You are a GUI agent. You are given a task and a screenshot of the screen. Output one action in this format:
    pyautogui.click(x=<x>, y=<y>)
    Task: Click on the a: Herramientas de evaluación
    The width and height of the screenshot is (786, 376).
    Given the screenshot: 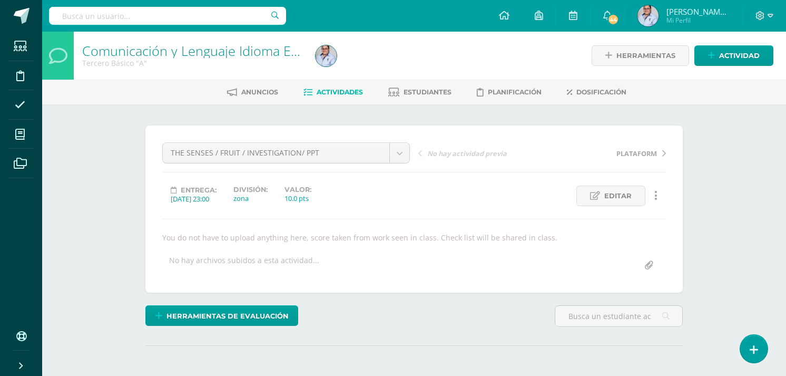 What is the action you would take?
    pyautogui.click(x=222, y=315)
    